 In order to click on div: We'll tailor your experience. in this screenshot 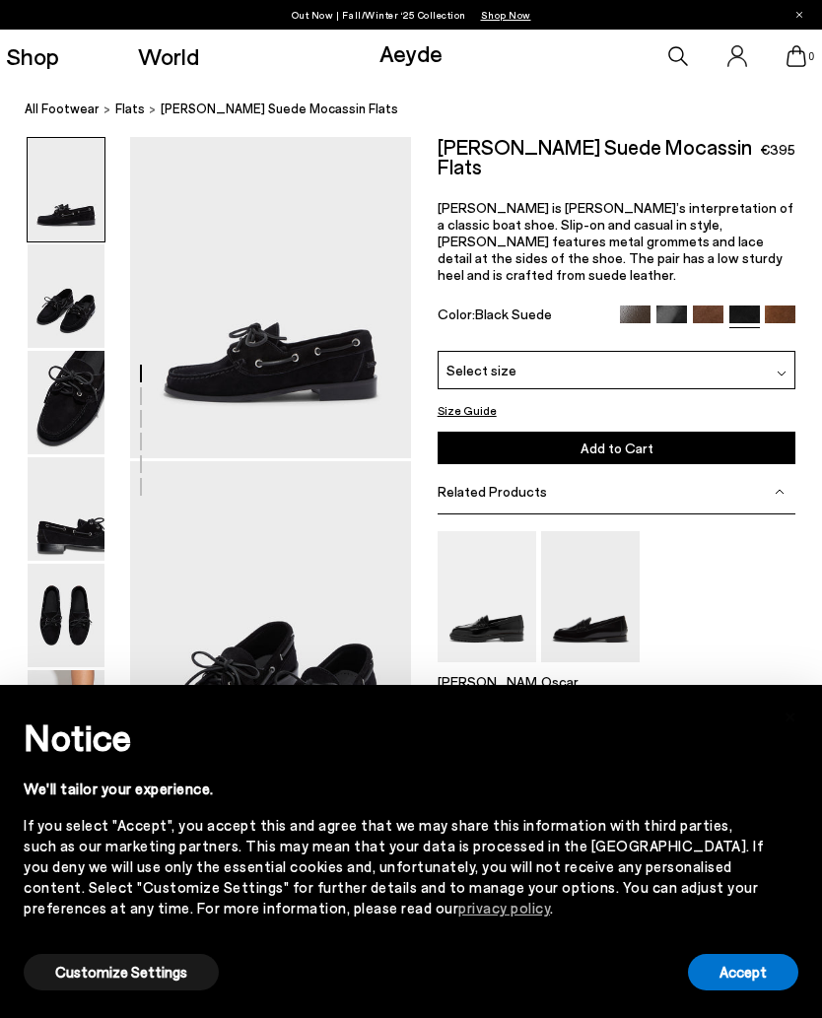, I will do `click(395, 788)`.